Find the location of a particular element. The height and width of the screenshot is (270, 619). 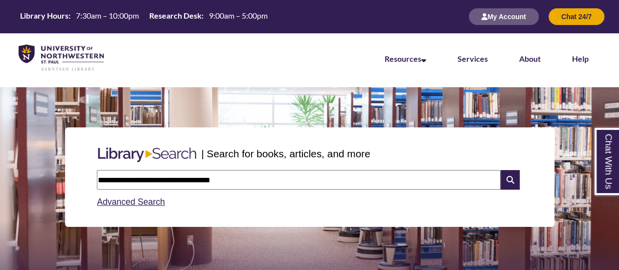

table: Hours Today is located at coordinates (144, 16).